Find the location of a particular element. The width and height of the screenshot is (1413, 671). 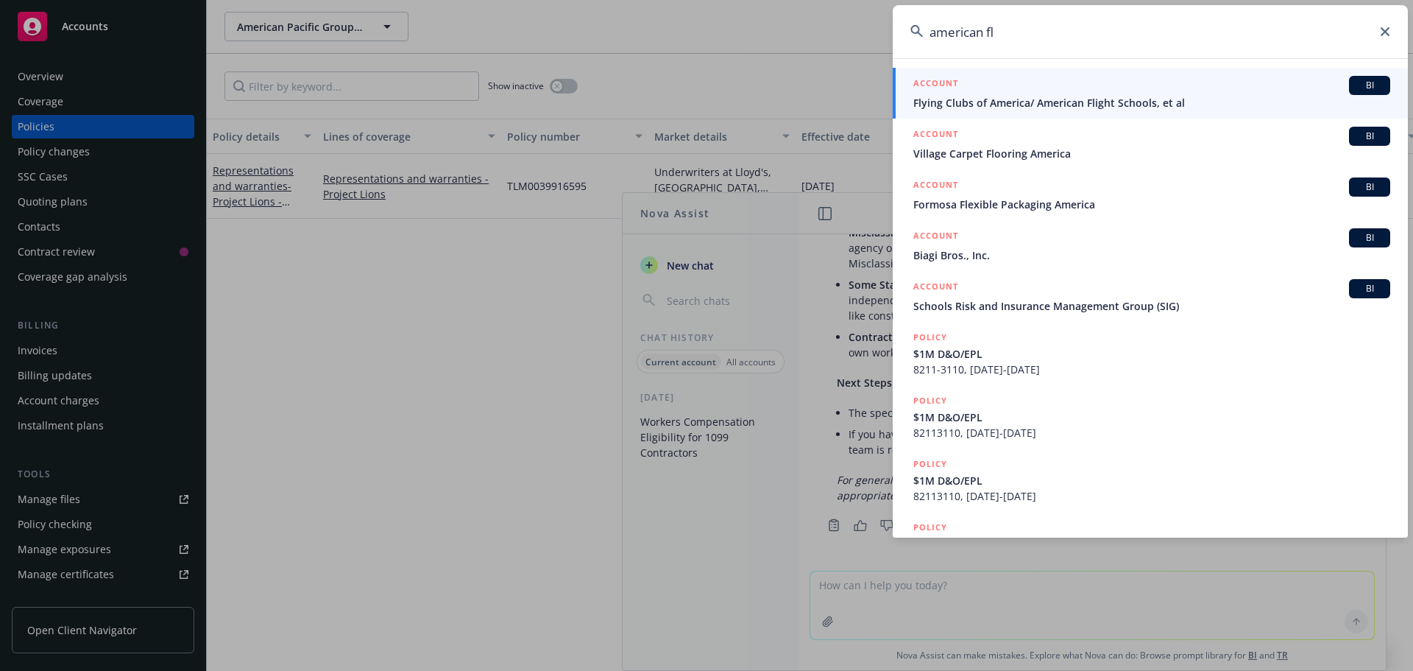

span: Schools Risk and Insurance Management Group (SIG) is located at coordinates (1152, 305).